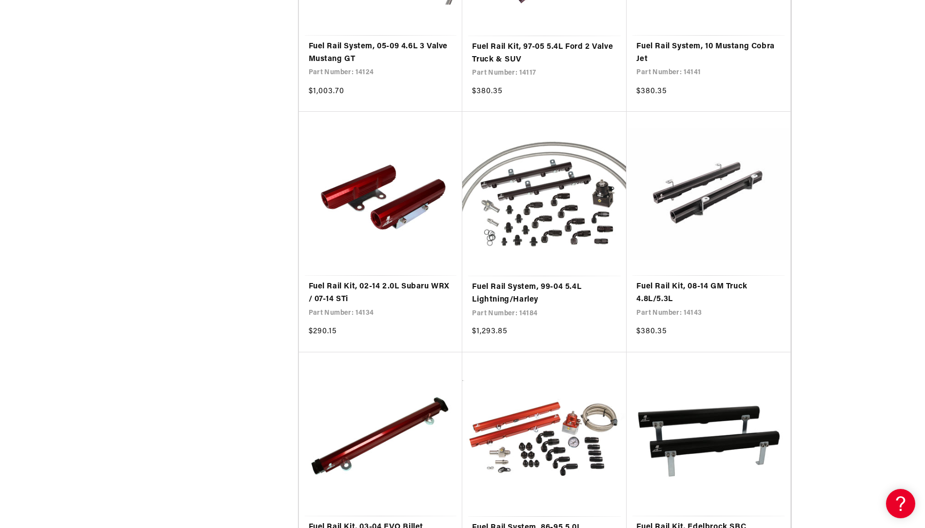 The width and height of the screenshot is (925, 528). Describe the element at coordinates (544, 293) in the screenshot. I see `a: Fuel Rail System, 99-04 5.4L Lightning/Harley` at that location.